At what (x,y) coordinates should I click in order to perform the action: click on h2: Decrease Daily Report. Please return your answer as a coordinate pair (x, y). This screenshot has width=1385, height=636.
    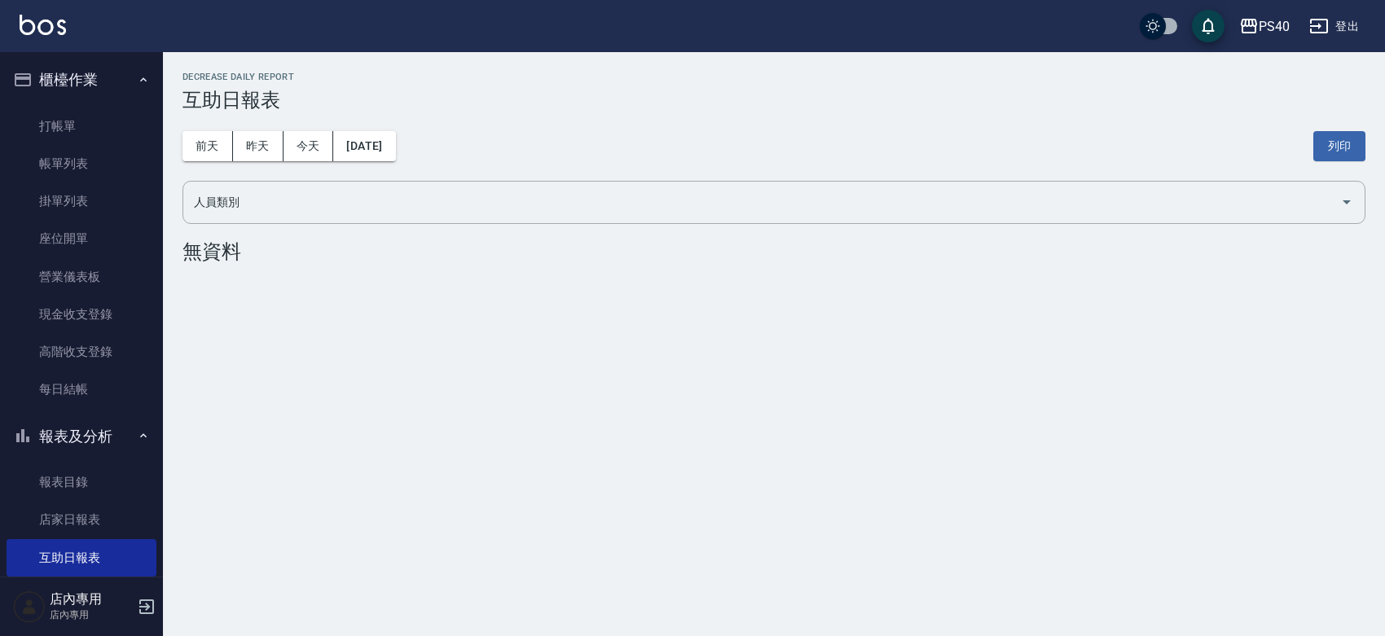
    Looking at the image, I should click on (774, 77).